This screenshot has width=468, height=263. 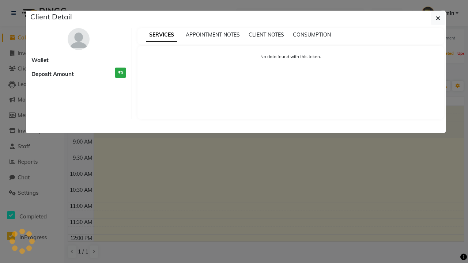 What do you see at coordinates (40, 60) in the screenshot?
I see `span: Wallet` at bounding box center [40, 60].